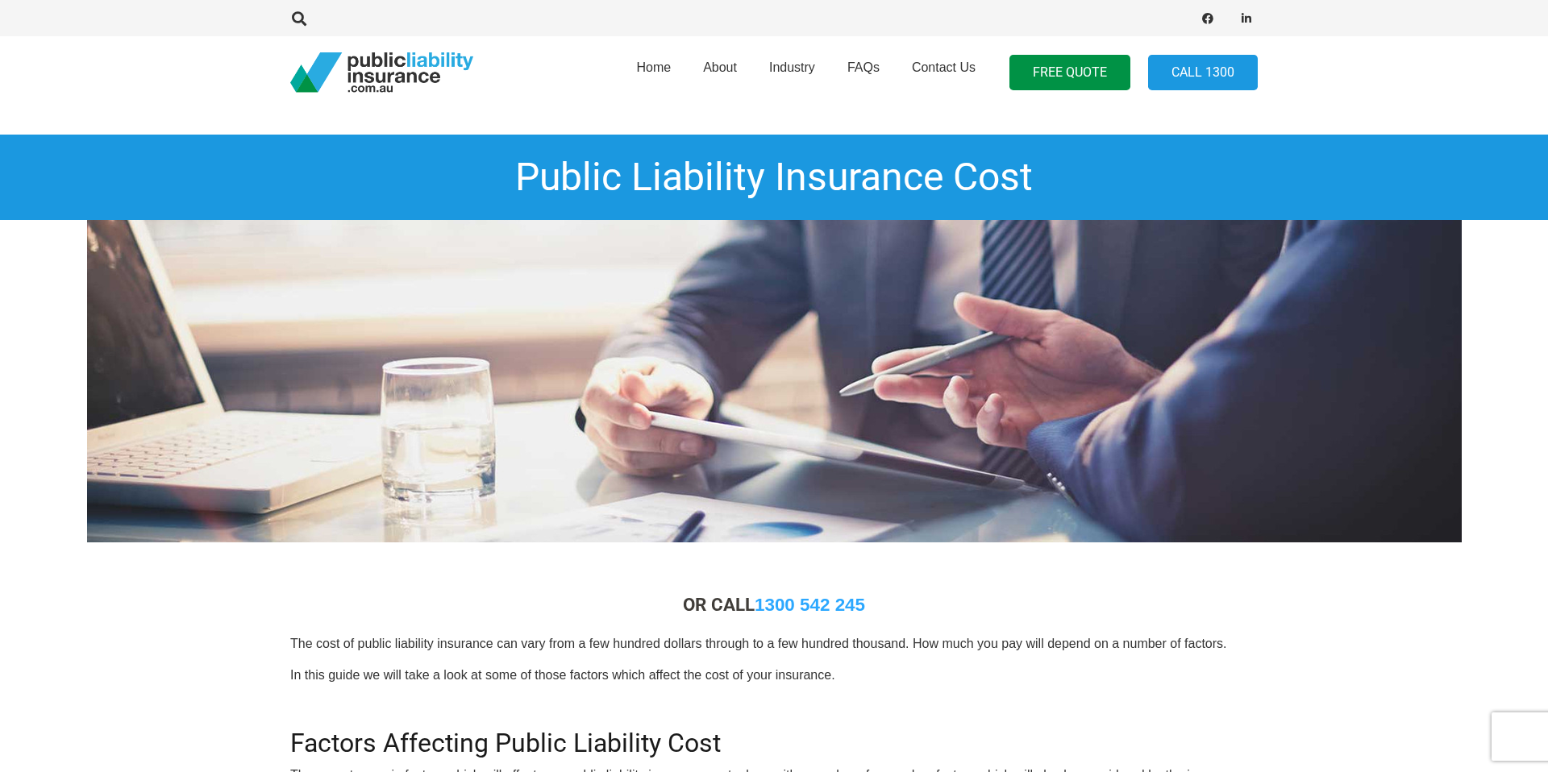 This screenshot has height=772, width=1548. What do you see at coordinates (774, 734) in the screenshot?
I see `h2: Factors Affecting Public Liability Cost` at bounding box center [774, 734].